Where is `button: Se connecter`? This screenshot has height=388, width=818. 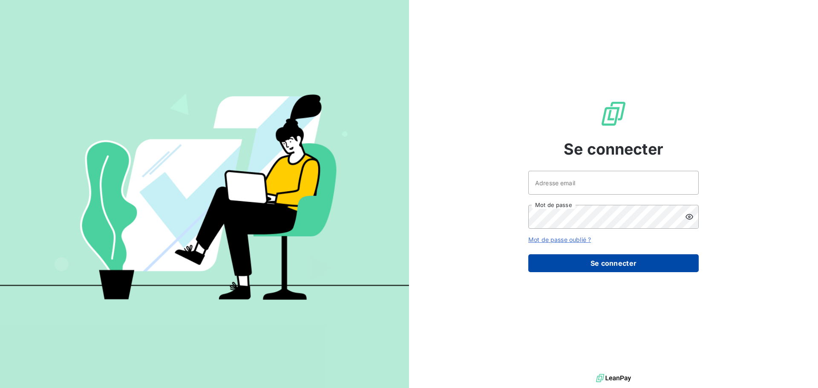
button: Se connecter is located at coordinates (614, 263).